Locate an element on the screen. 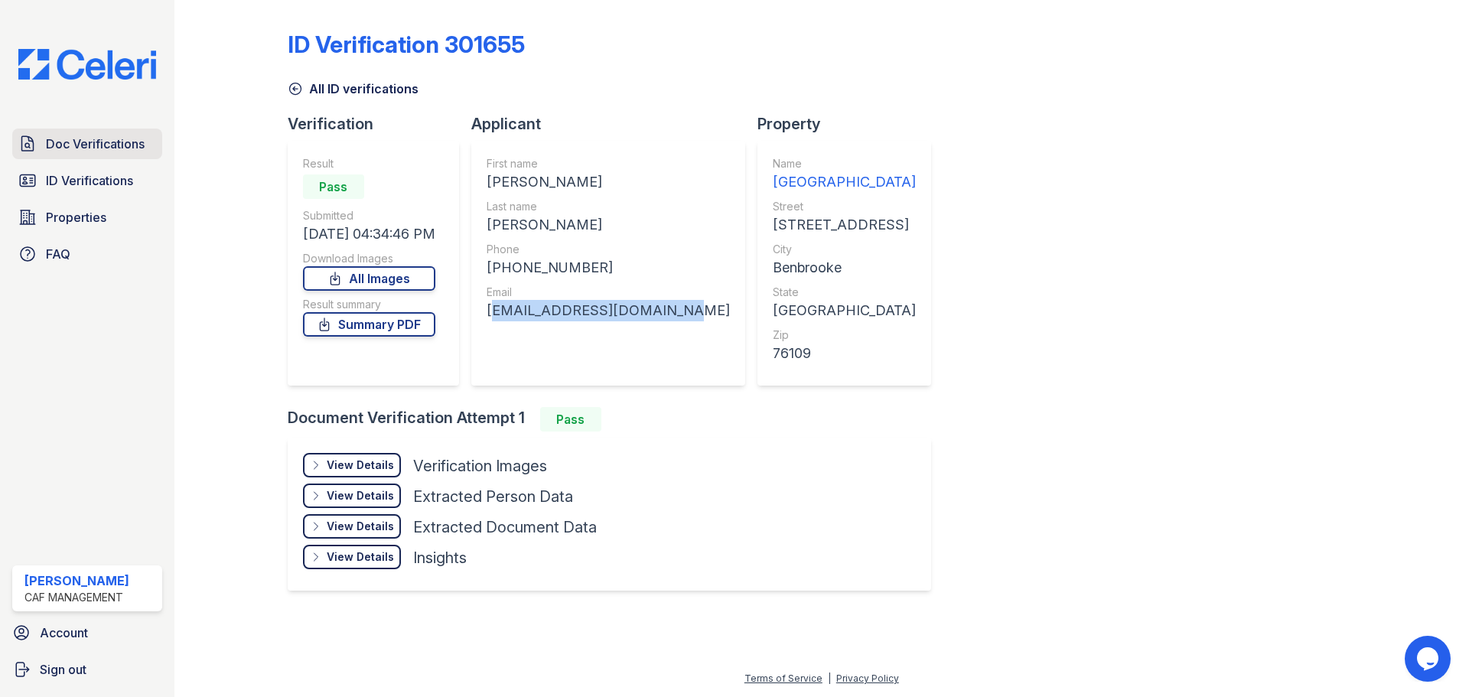  div: Result is located at coordinates (369, 164).